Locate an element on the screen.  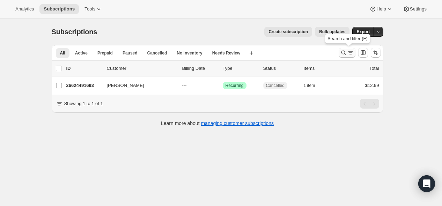
span: Help is located at coordinates (381, 9).